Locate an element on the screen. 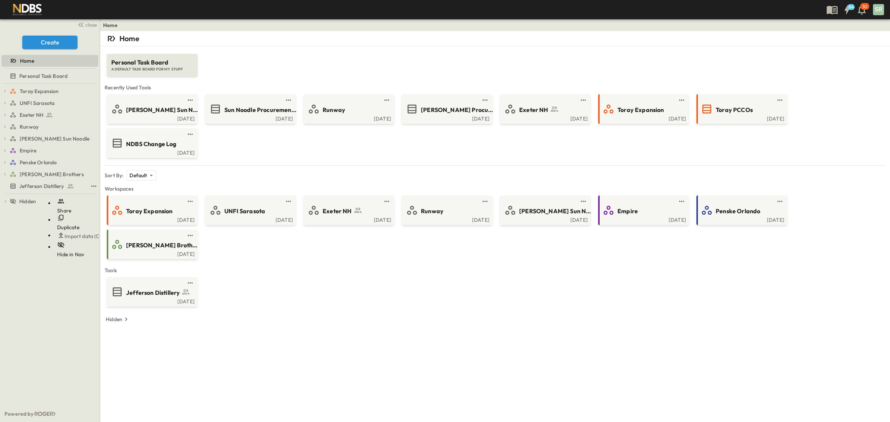 The height and width of the screenshot is (422, 890). span: Share is located at coordinates (64, 211).